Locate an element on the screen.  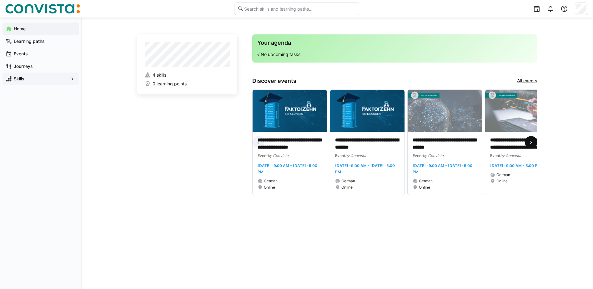
a: All events is located at coordinates (527, 81).